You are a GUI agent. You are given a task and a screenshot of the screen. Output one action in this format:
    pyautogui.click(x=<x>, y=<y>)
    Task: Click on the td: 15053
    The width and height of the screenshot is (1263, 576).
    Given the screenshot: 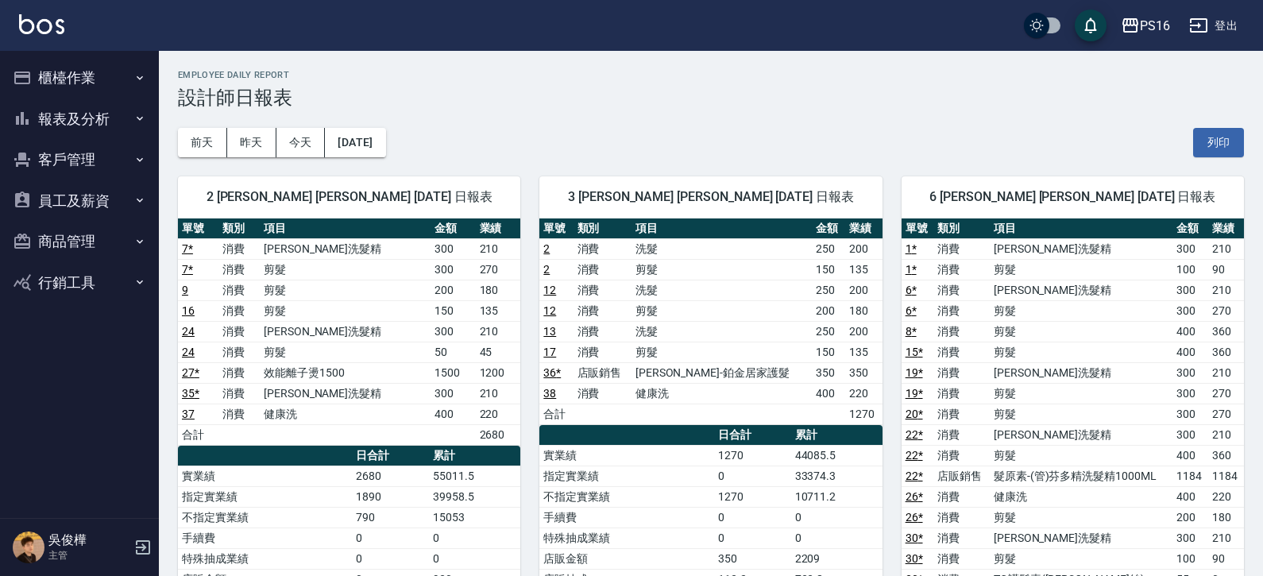 What is the action you would take?
    pyautogui.click(x=474, y=517)
    